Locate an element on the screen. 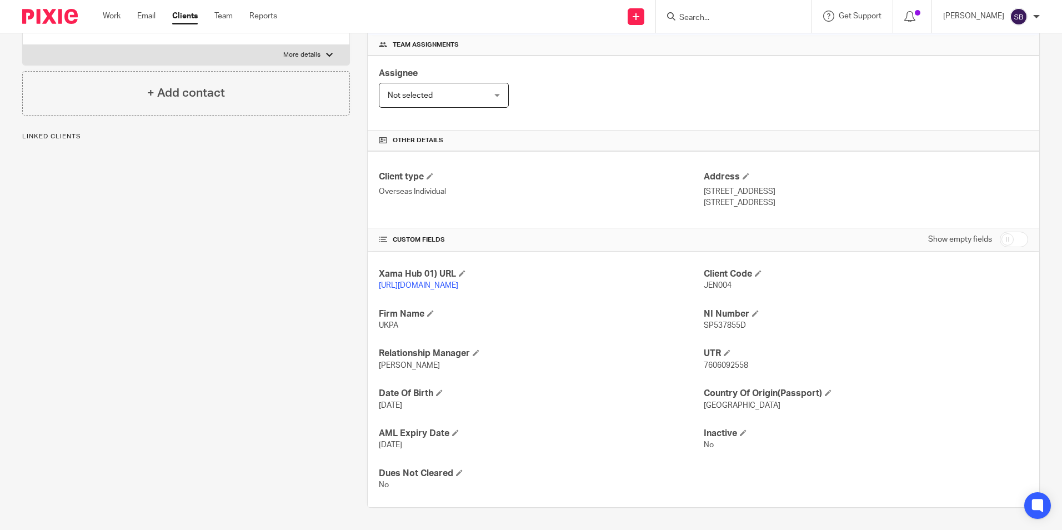  img: svg%3E is located at coordinates (1019, 17).